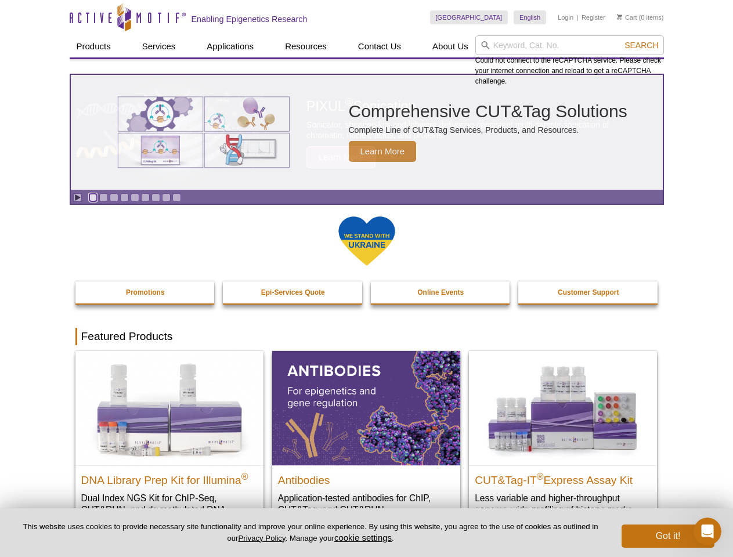 The width and height of the screenshot is (733, 557). What do you see at coordinates (293, 293) in the screenshot?
I see `strong: Epi-Services Quote` at bounding box center [293, 293].